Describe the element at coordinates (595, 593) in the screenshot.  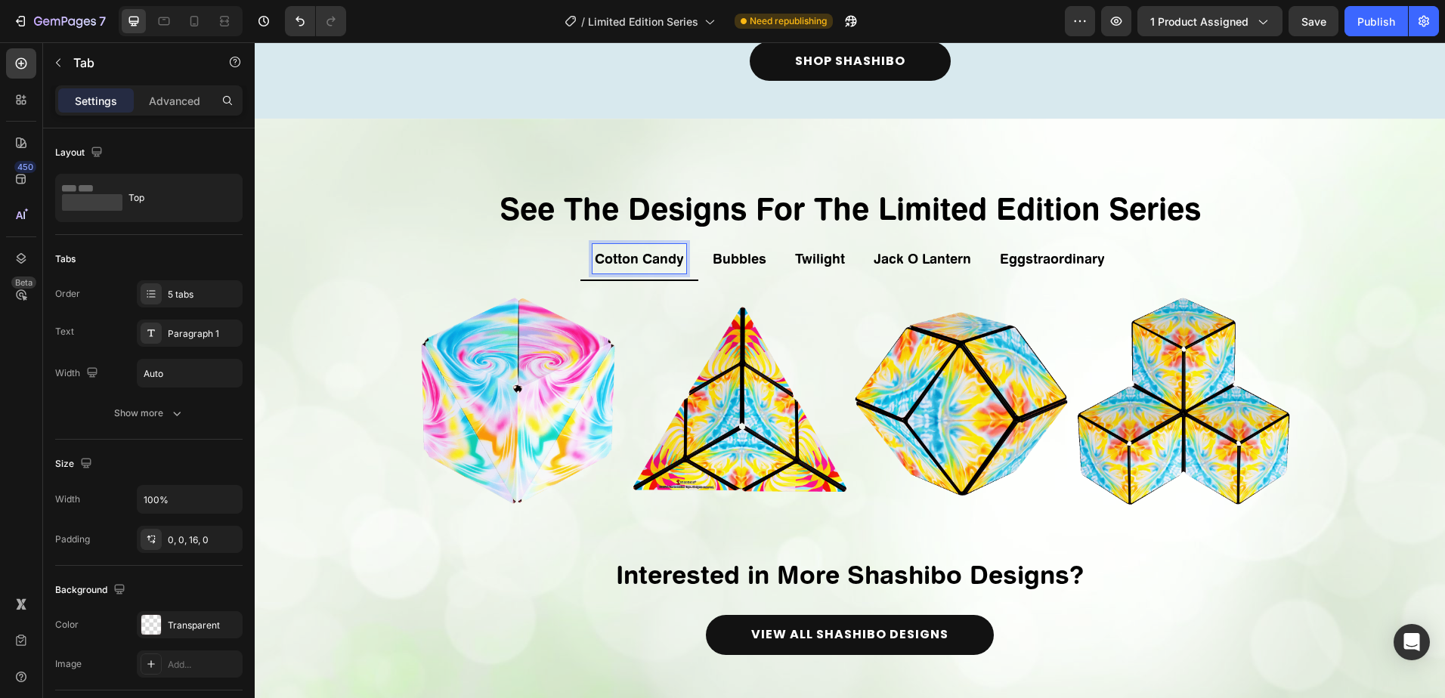
I see `p: VIEW ALL SHASHIBO DESIGNS` at that location.